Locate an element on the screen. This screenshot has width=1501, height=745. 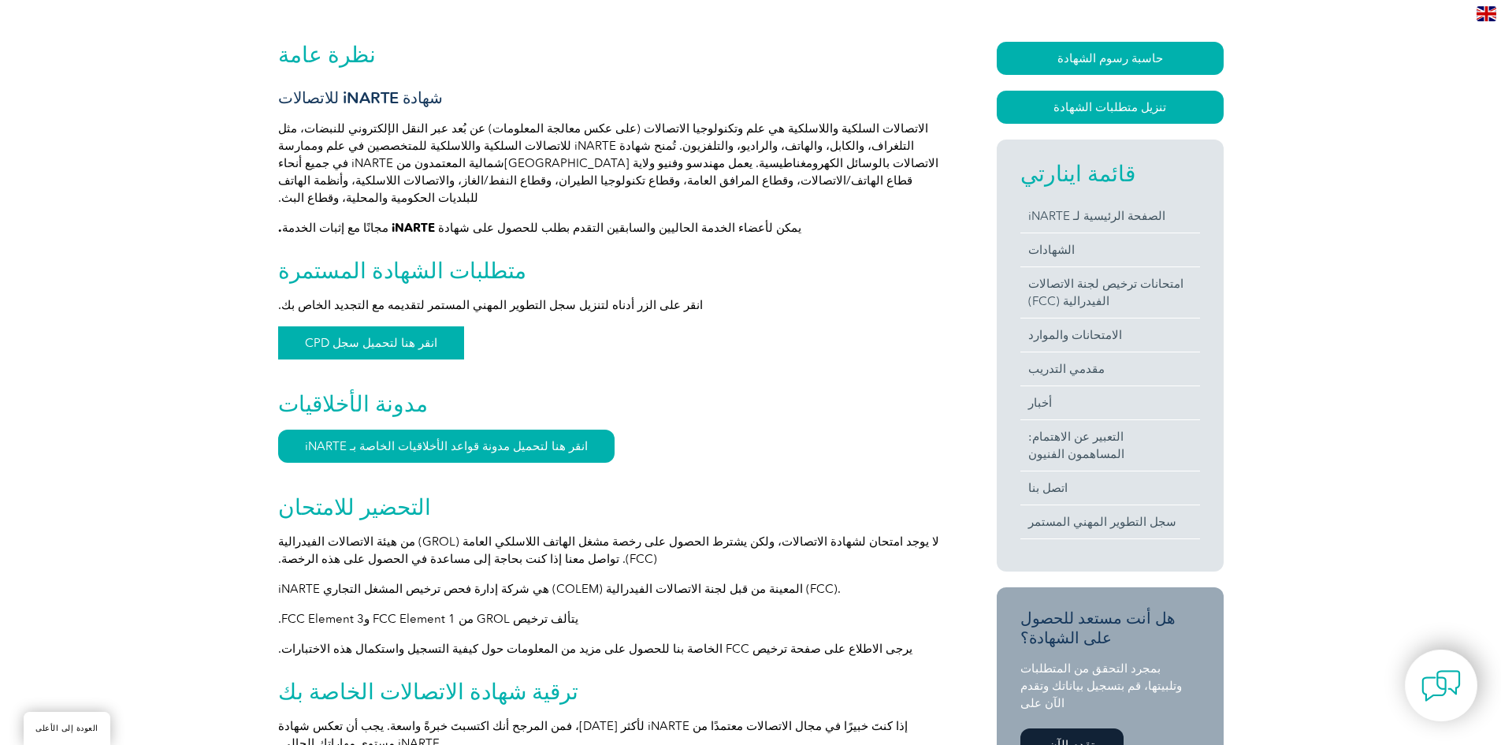
font: حاسبة رسوم الشهادة is located at coordinates (1110, 58).